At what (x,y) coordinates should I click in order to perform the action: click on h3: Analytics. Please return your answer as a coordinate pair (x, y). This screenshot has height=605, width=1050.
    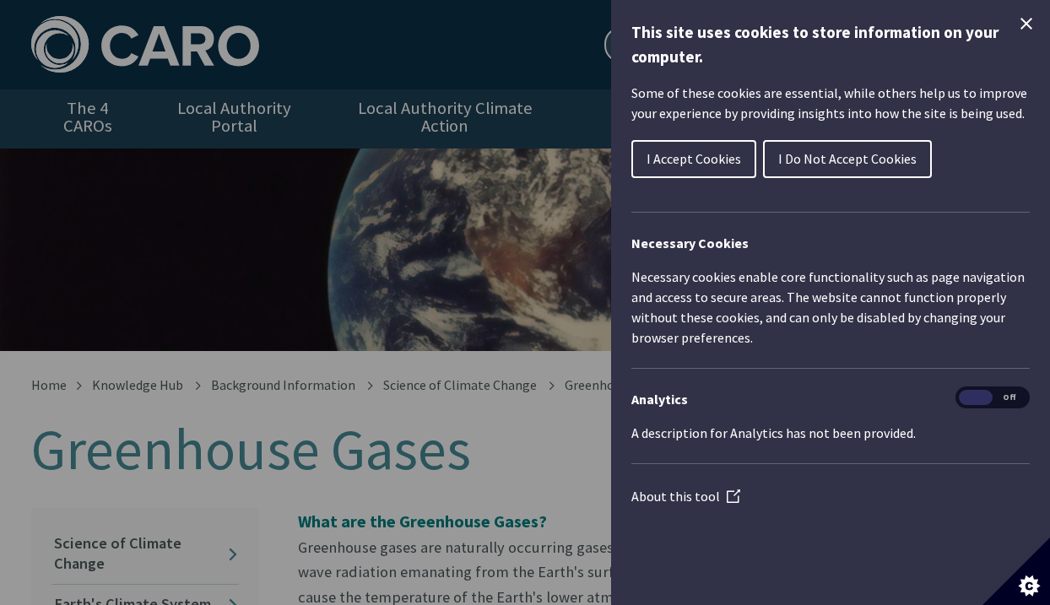
    Looking at the image, I should click on (831, 399).